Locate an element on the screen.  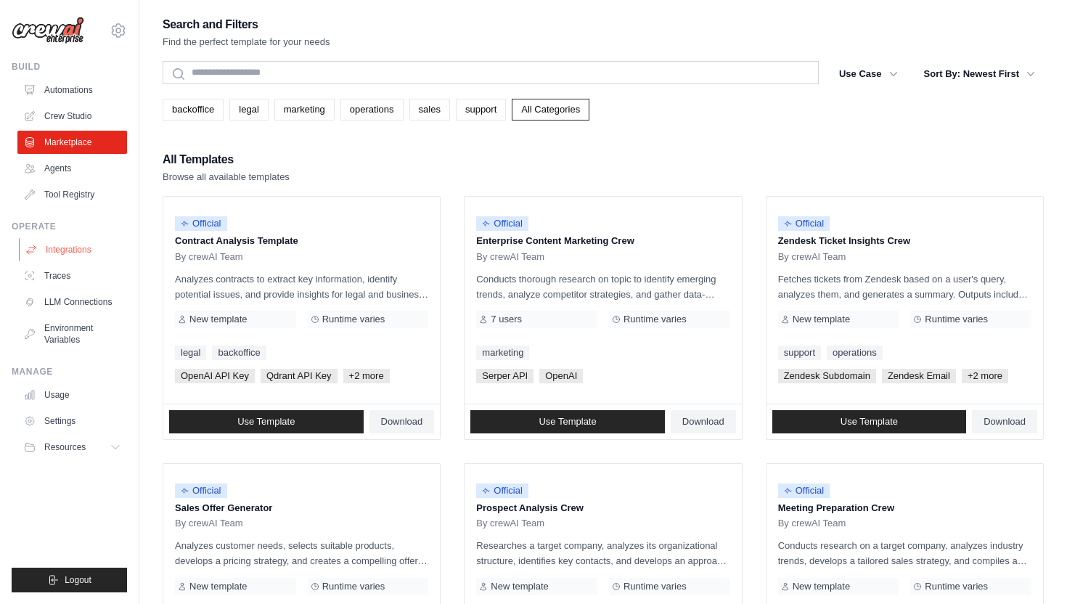
img: Logo is located at coordinates (48, 30).